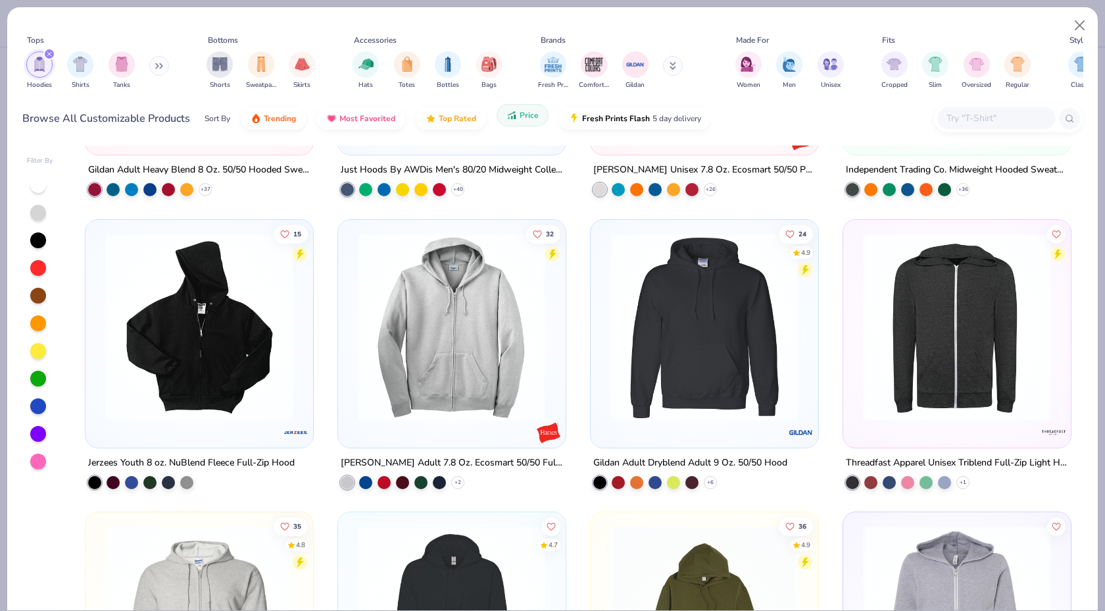 The height and width of the screenshot is (611, 1105). Describe the element at coordinates (40, 161) in the screenshot. I see `div: Filter By` at that location.